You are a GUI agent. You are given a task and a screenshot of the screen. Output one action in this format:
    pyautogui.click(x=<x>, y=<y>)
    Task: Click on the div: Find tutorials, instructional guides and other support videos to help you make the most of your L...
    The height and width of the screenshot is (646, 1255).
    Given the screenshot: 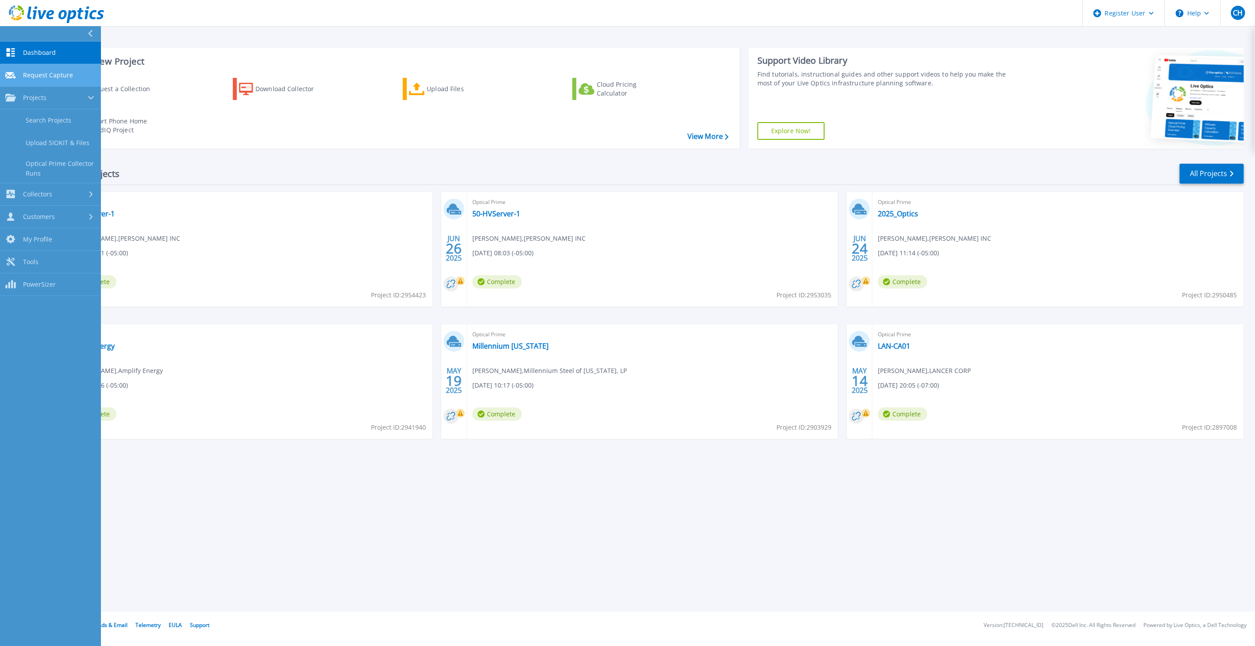 What is the action you would take?
    pyautogui.click(x=885, y=79)
    